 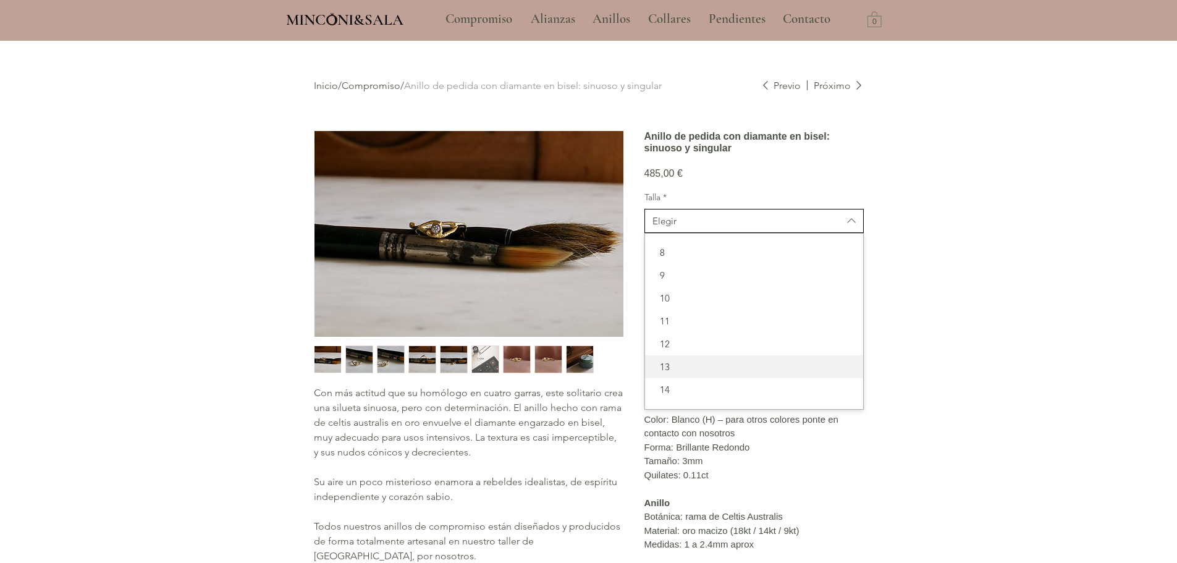 I want to click on a: Inicio, so click(x=326, y=85).